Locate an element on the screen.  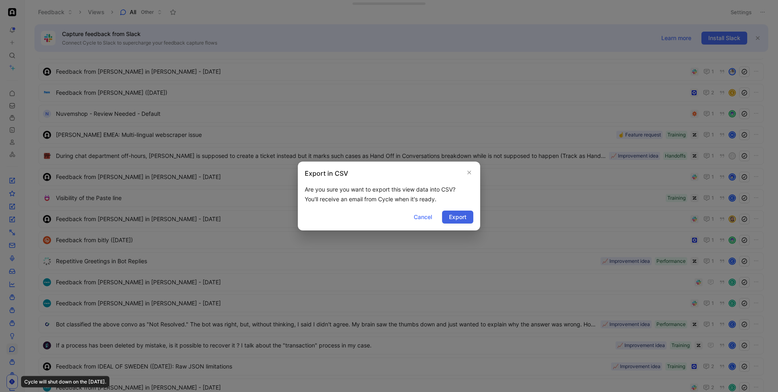
button: Cancel is located at coordinates (423, 217).